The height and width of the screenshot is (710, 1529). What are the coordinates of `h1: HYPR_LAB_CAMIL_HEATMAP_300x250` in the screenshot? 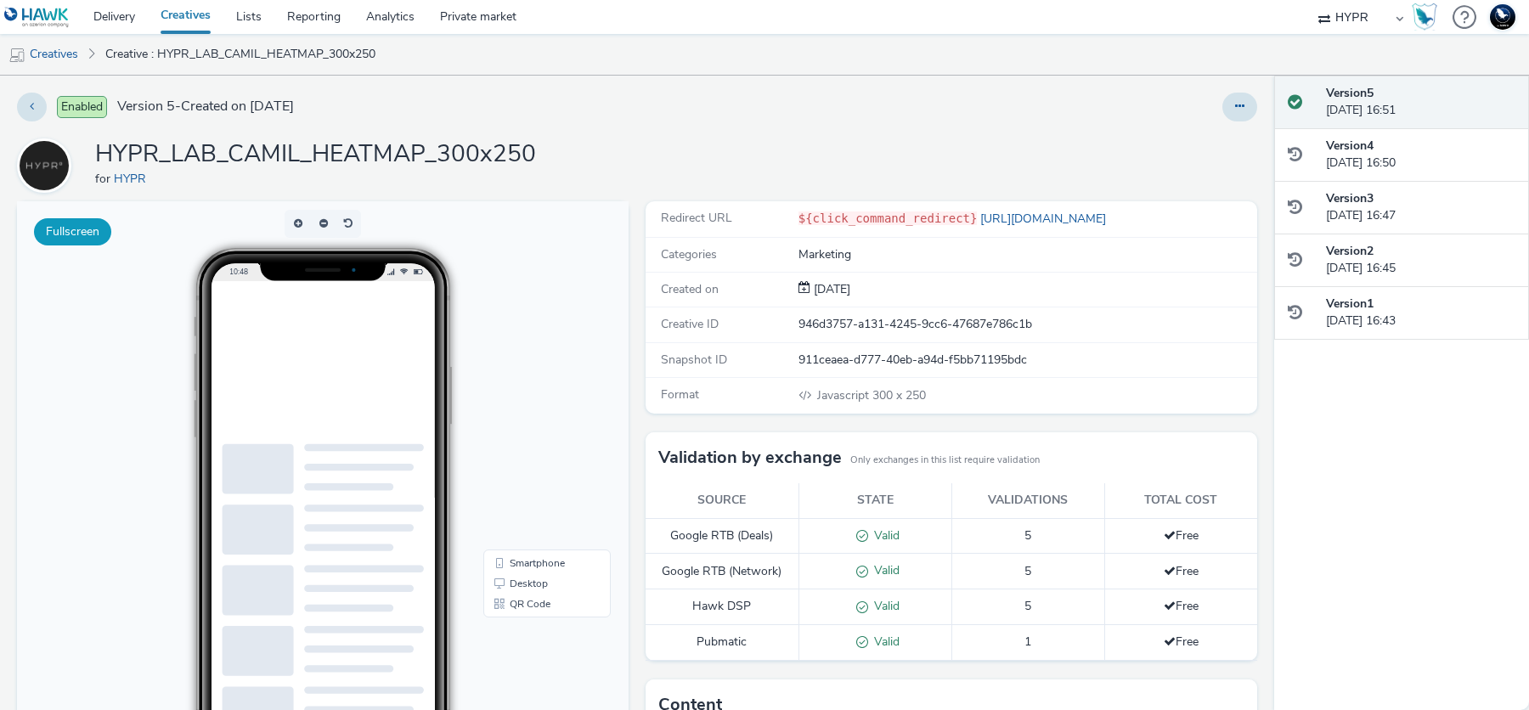 It's located at (315, 155).